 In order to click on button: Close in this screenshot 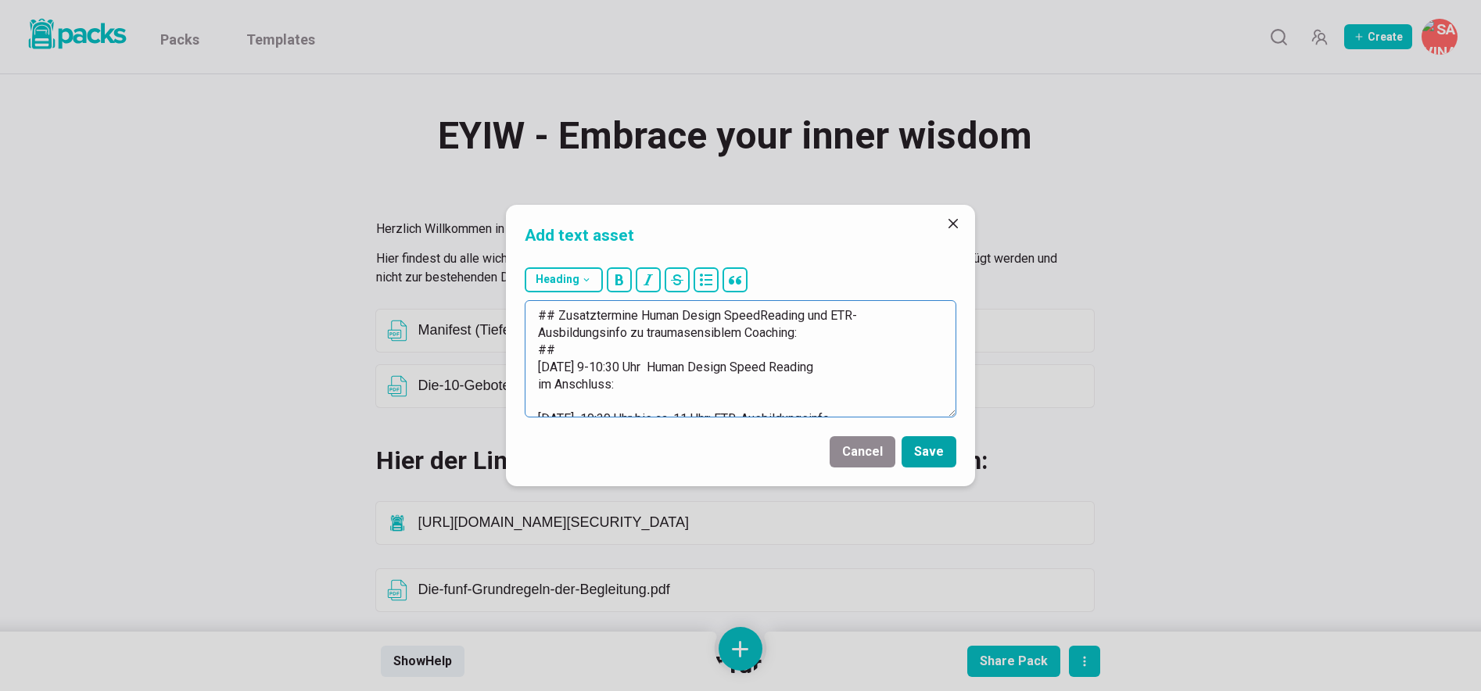, I will do `click(953, 224)`.